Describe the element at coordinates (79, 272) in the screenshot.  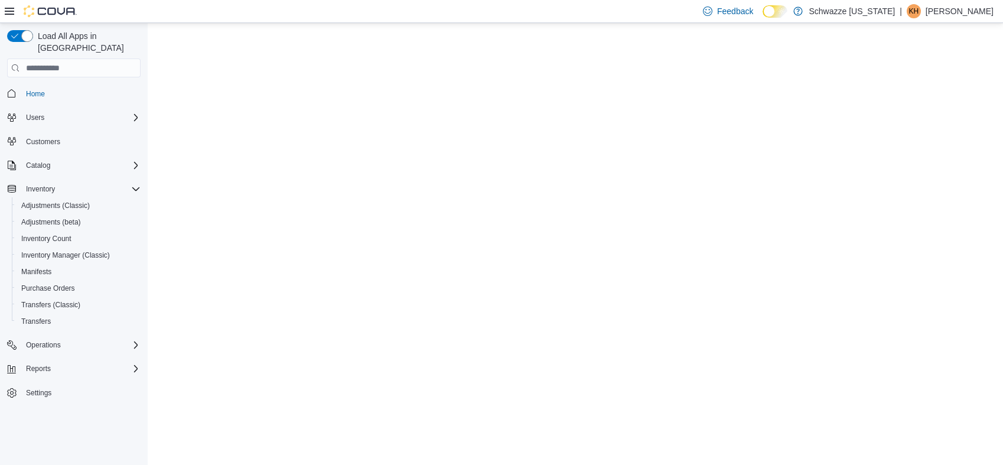
I see `button: Manifests` at that location.